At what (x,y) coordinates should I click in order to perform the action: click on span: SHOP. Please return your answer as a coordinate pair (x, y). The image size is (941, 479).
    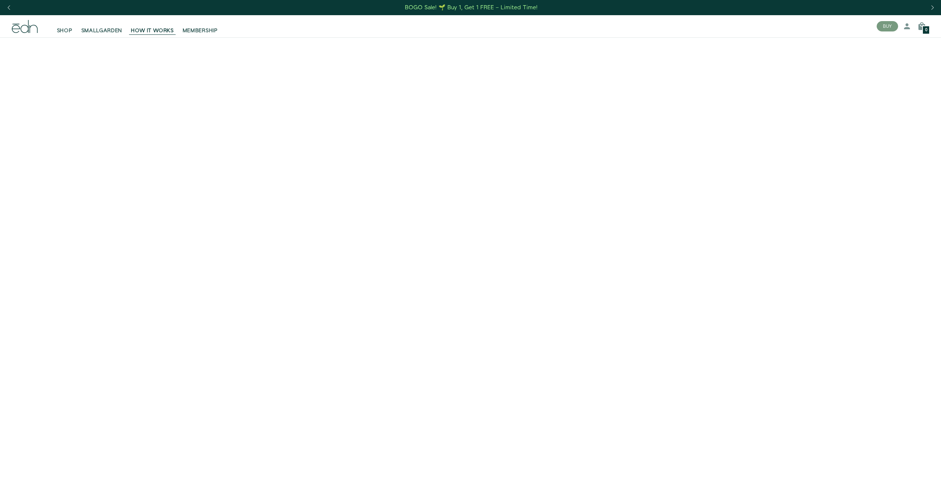
    Looking at the image, I should click on (65, 31).